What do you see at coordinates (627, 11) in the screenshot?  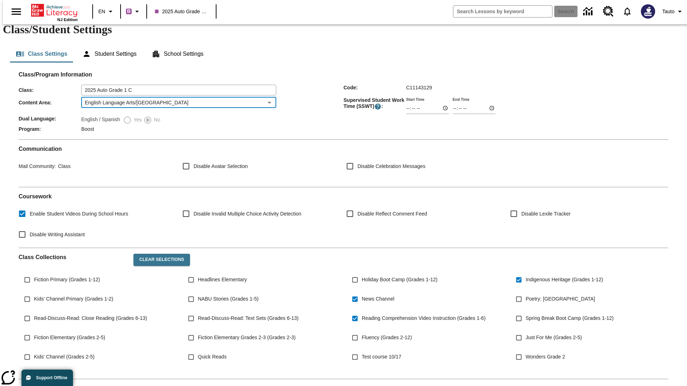 I see `a: Notifications` at bounding box center [627, 11].